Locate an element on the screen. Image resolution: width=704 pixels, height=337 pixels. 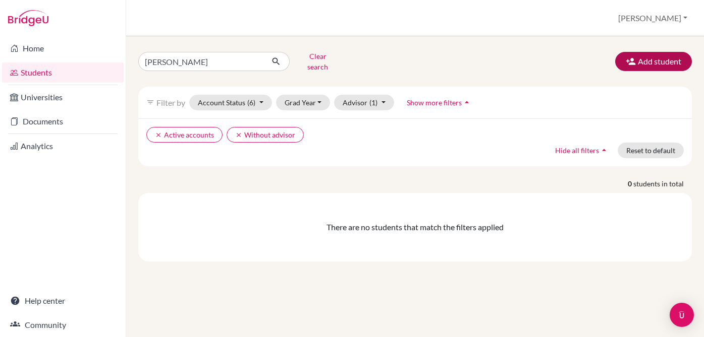
strong: 0 is located at coordinates (630, 184).